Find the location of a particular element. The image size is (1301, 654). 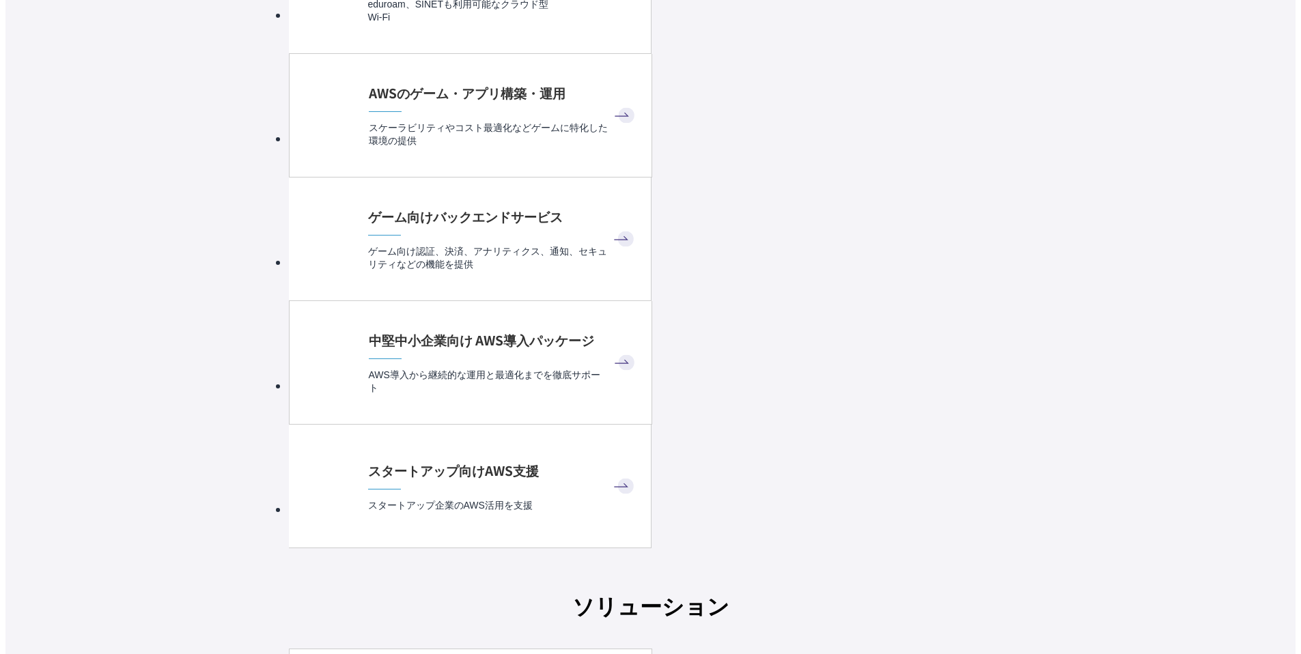

h4: ゲーム向けバックエンドサービス is located at coordinates (503, 217).